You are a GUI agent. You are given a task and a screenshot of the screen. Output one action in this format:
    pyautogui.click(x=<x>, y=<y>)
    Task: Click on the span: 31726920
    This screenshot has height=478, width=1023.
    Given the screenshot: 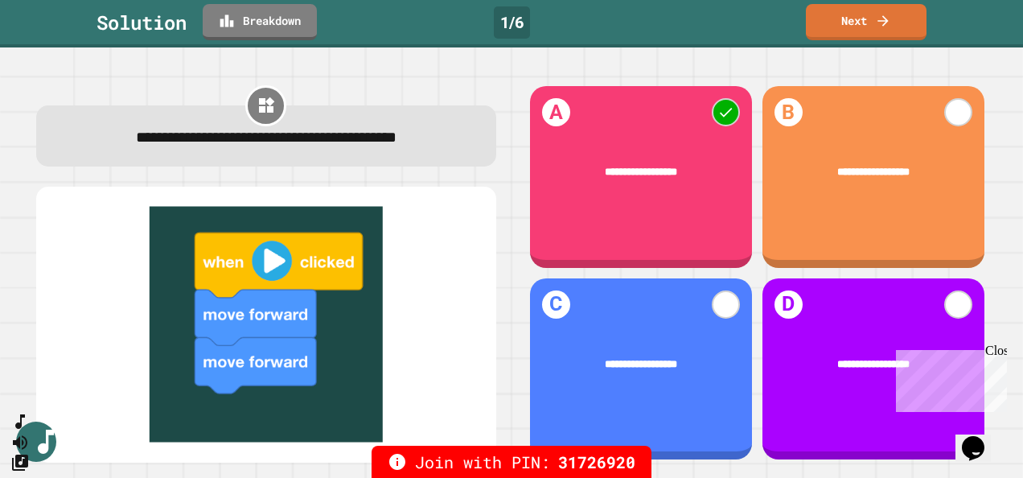 What is the action you would take?
    pyautogui.click(x=597, y=462)
    